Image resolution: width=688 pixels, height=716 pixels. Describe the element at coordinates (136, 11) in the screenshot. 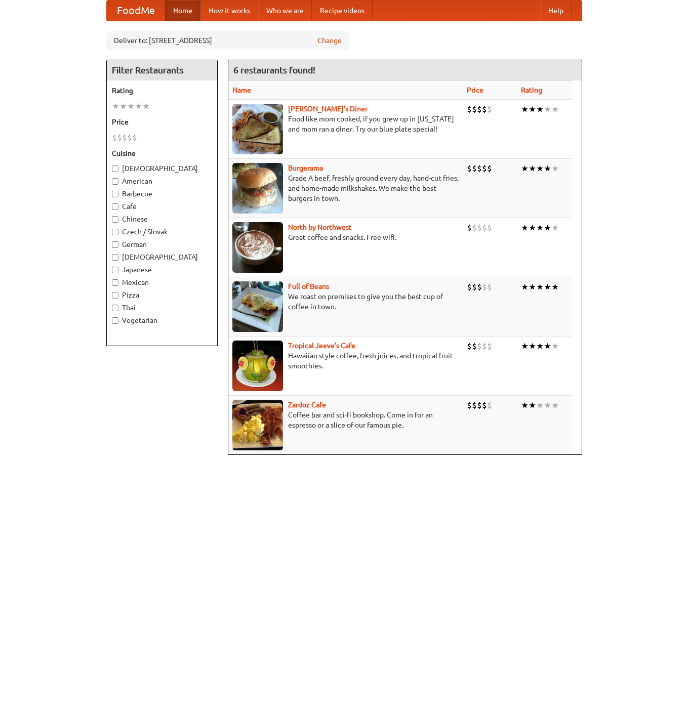

I see `a: FoodMe` at that location.